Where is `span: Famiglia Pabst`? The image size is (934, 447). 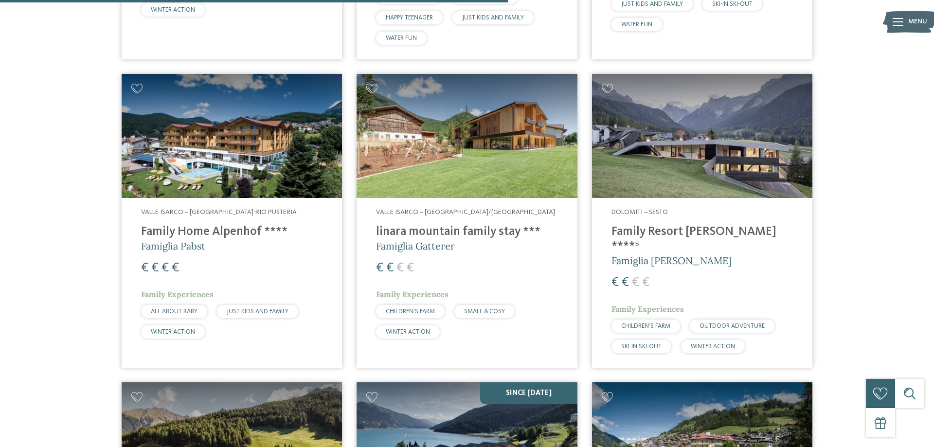 span: Famiglia Pabst is located at coordinates (173, 246).